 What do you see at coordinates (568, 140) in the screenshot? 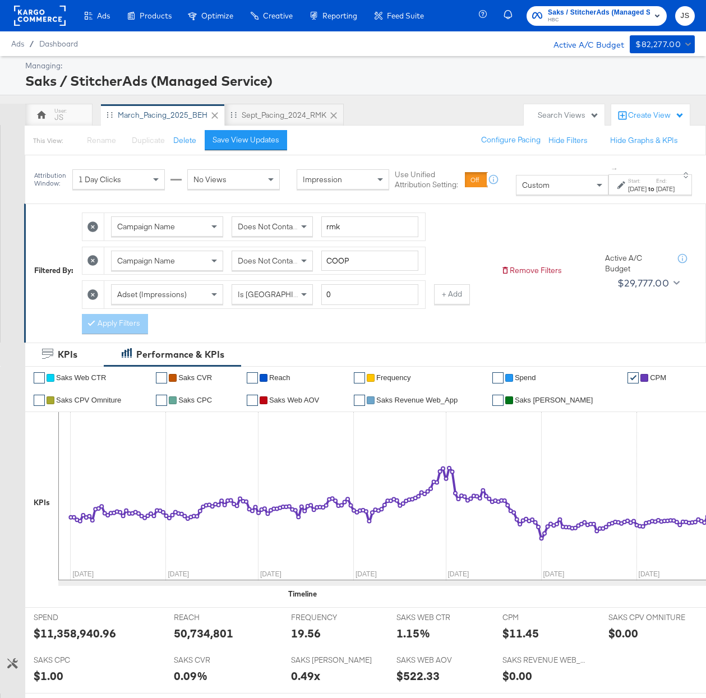
I see `button: Hide Filters` at bounding box center [568, 140].